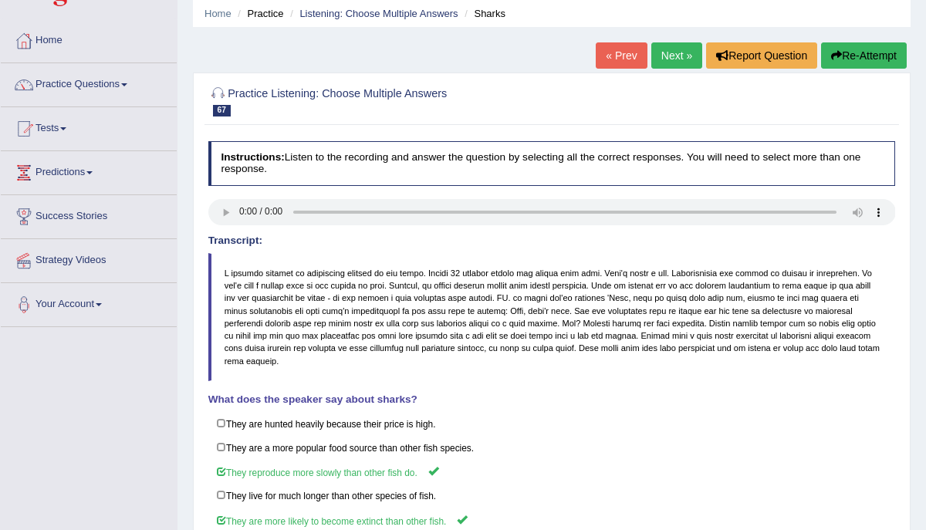 The width and height of the screenshot is (926, 530). I want to click on a: Practice Questions, so click(89, 83).